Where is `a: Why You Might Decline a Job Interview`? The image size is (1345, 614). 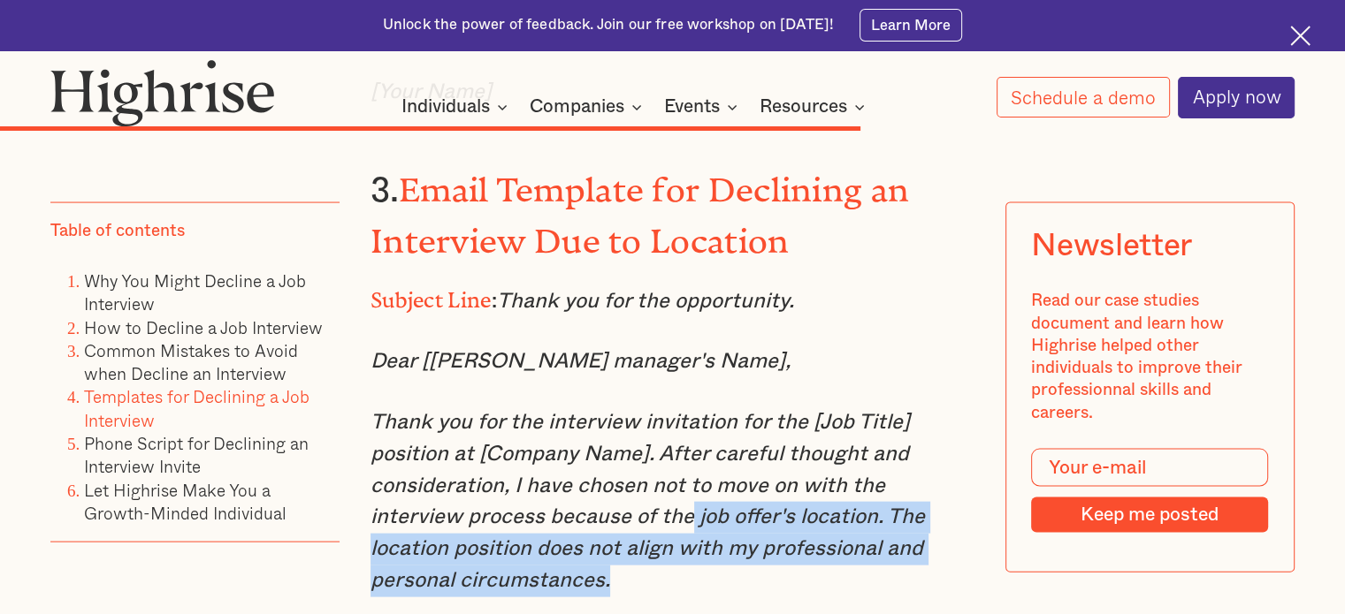 a: Why You Might Decline a Job Interview is located at coordinates (194, 291).